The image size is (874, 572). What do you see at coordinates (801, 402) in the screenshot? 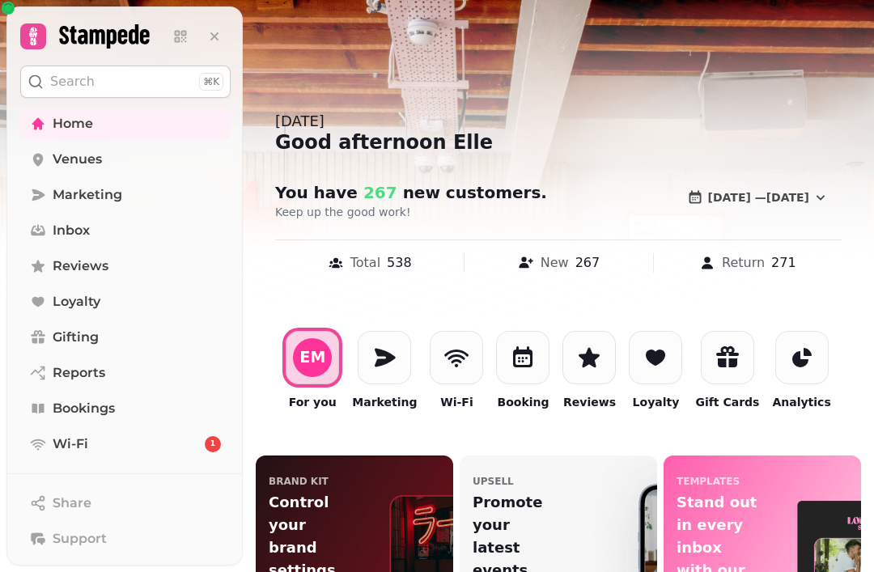
I see `p: Analytics` at bounding box center [801, 402].